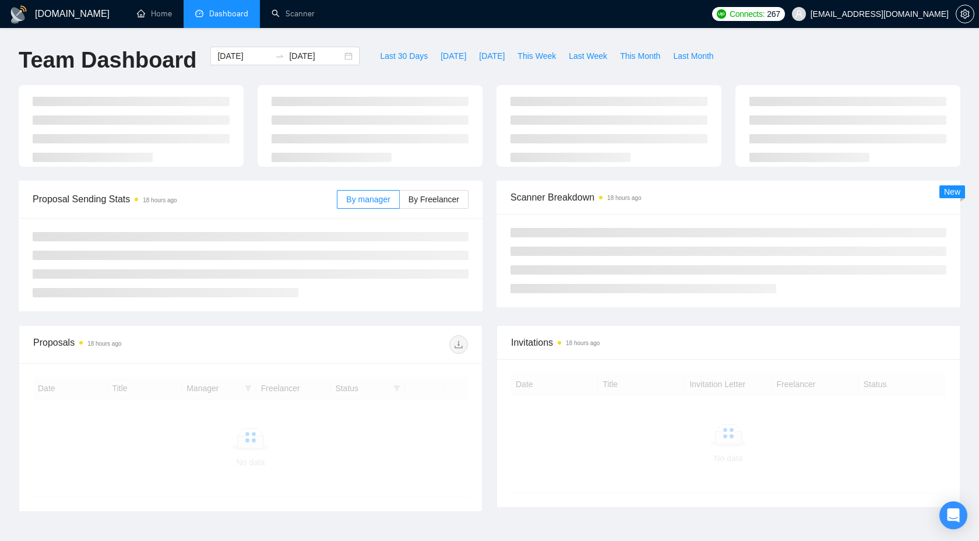 The width and height of the screenshot is (979, 541). Describe the element at coordinates (536, 56) in the screenshot. I see `button: This Week` at that location.